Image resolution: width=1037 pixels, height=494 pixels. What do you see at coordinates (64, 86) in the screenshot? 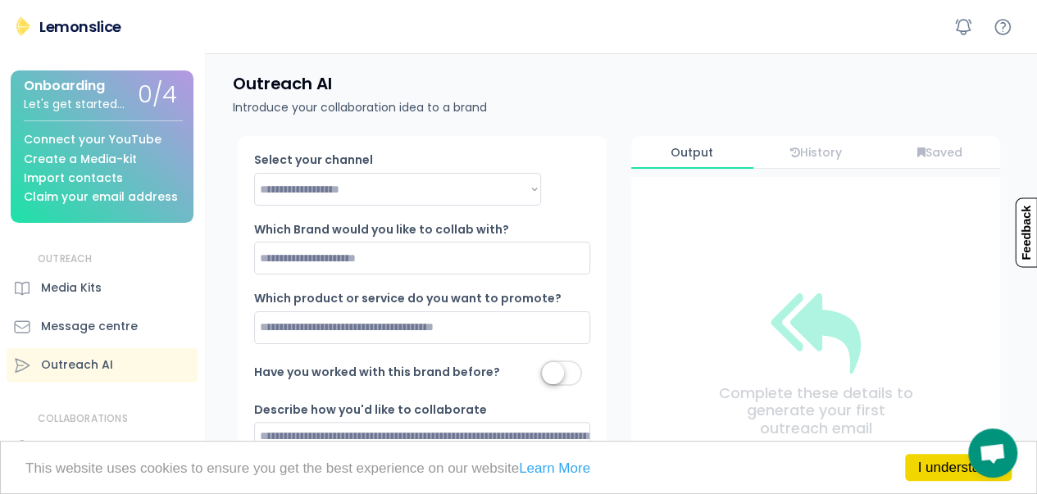
I see `div: Onboarding` at bounding box center [64, 86].